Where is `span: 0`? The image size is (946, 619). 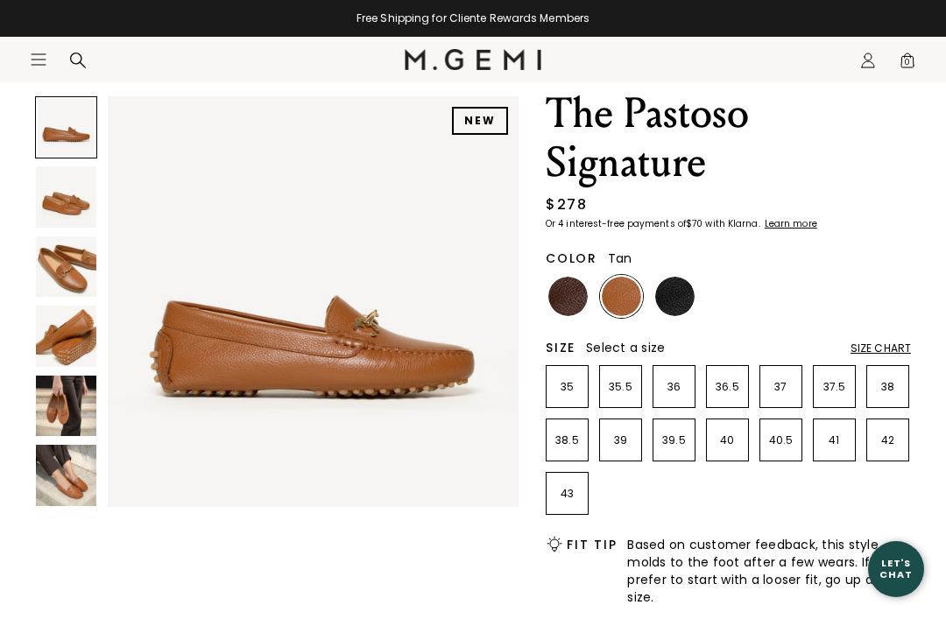 span: 0 is located at coordinates (907, 64).